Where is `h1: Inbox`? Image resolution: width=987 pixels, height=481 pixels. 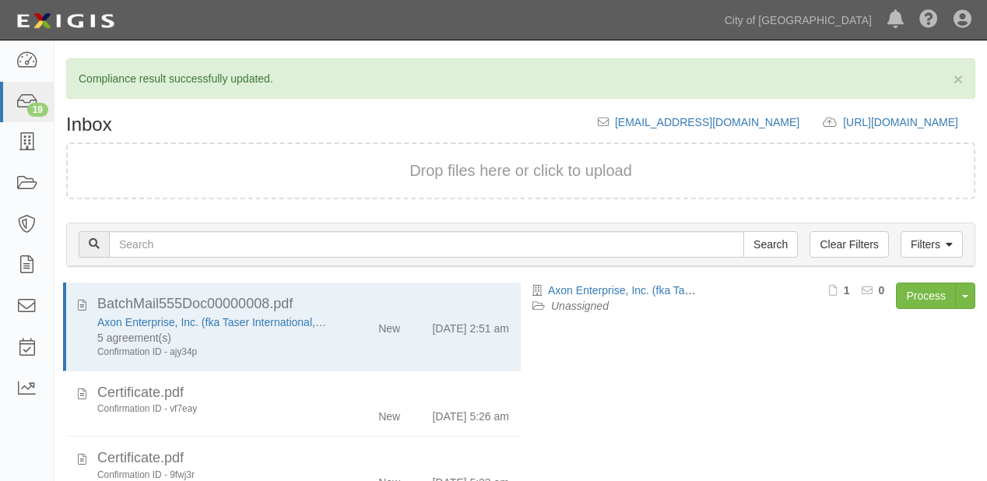
h1: Inbox is located at coordinates (89, 125).